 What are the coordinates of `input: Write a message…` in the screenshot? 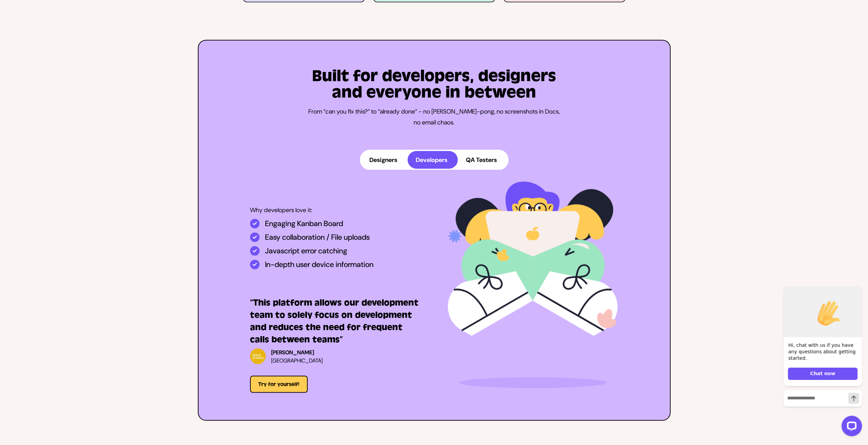 It's located at (45, 118).